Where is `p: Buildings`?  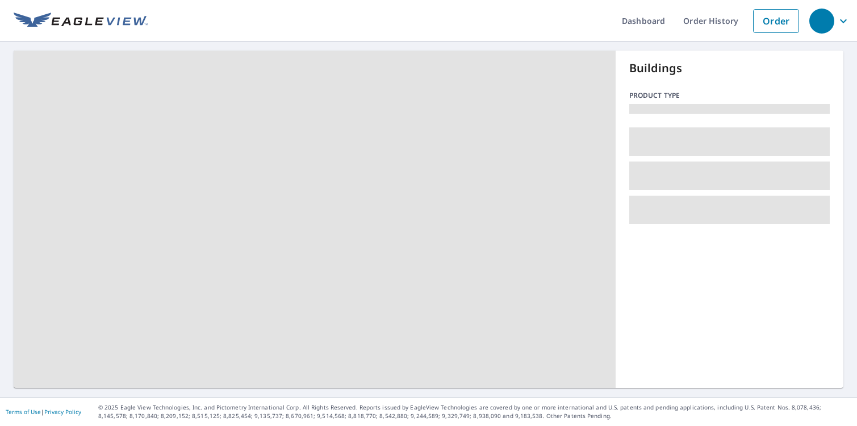 p: Buildings is located at coordinates (729, 68).